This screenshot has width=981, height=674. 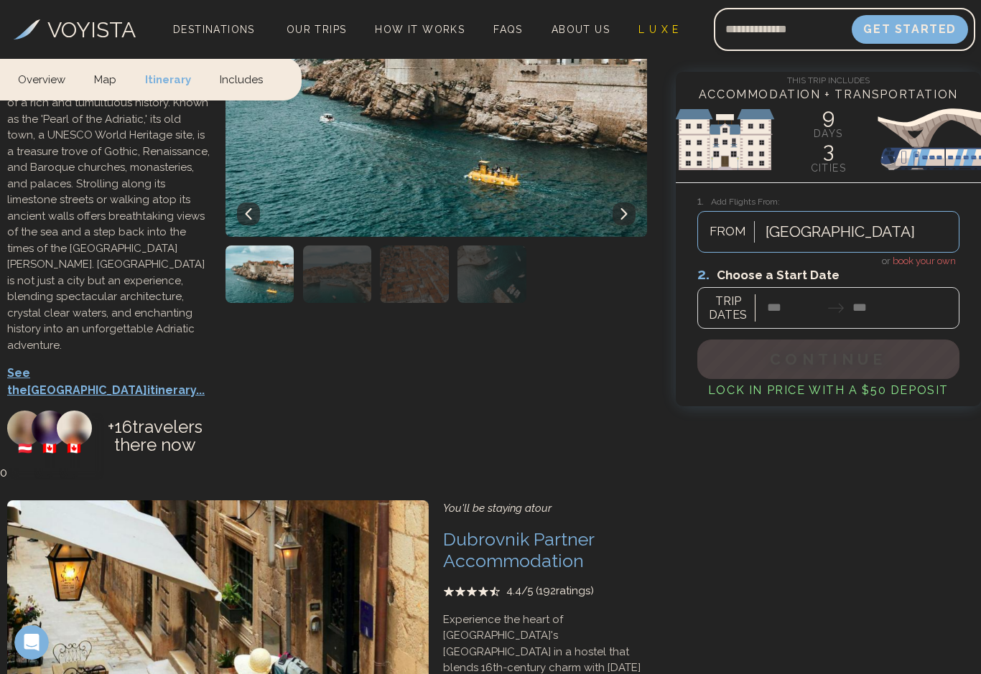 I want to click on img: European Sights, so click(x=828, y=139).